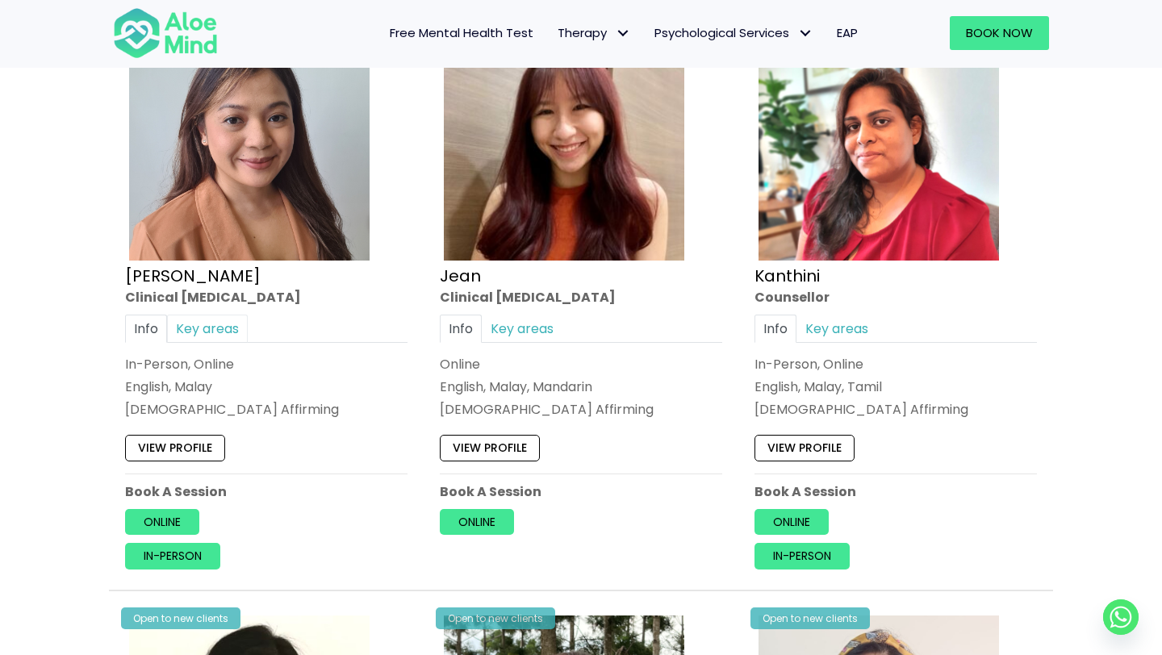  I want to click on a: EAP, so click(848, 33).